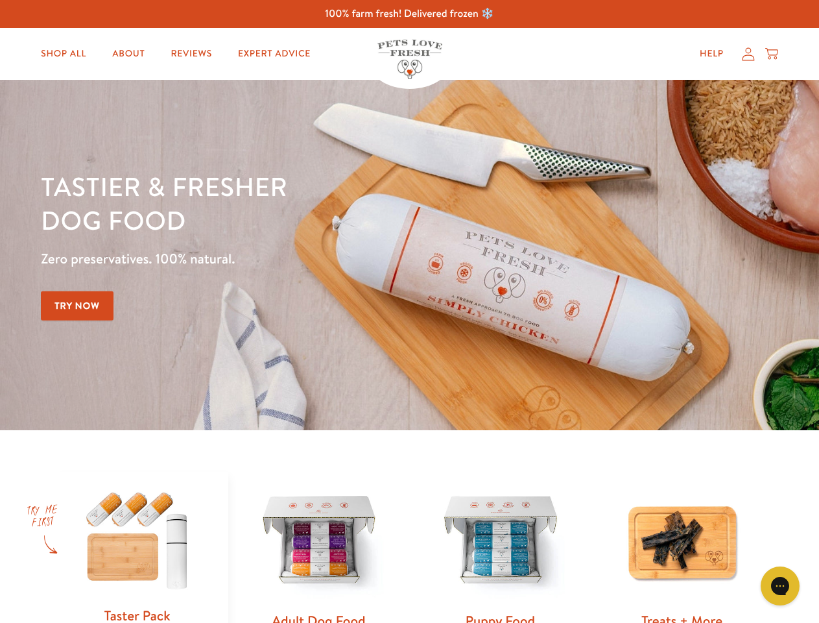 The height and width of the screenshot is (623, 819). I want to click on button: Gorgias live chat, so click(26, 24).